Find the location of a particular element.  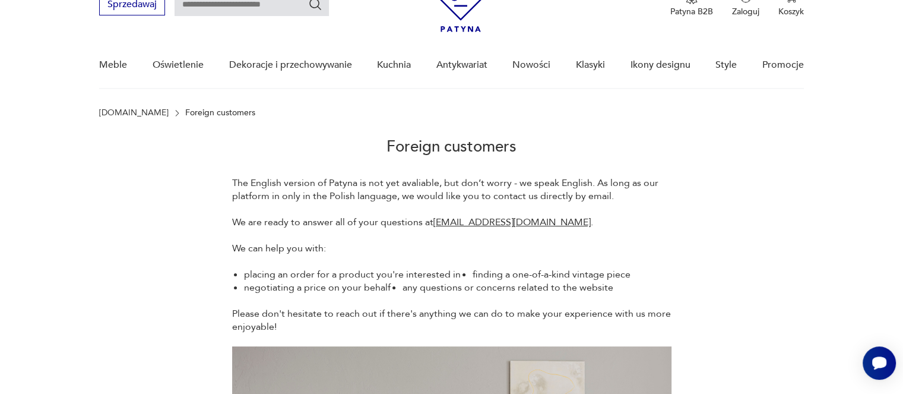

p: We can help you with: is located at coordinates (452, 248).